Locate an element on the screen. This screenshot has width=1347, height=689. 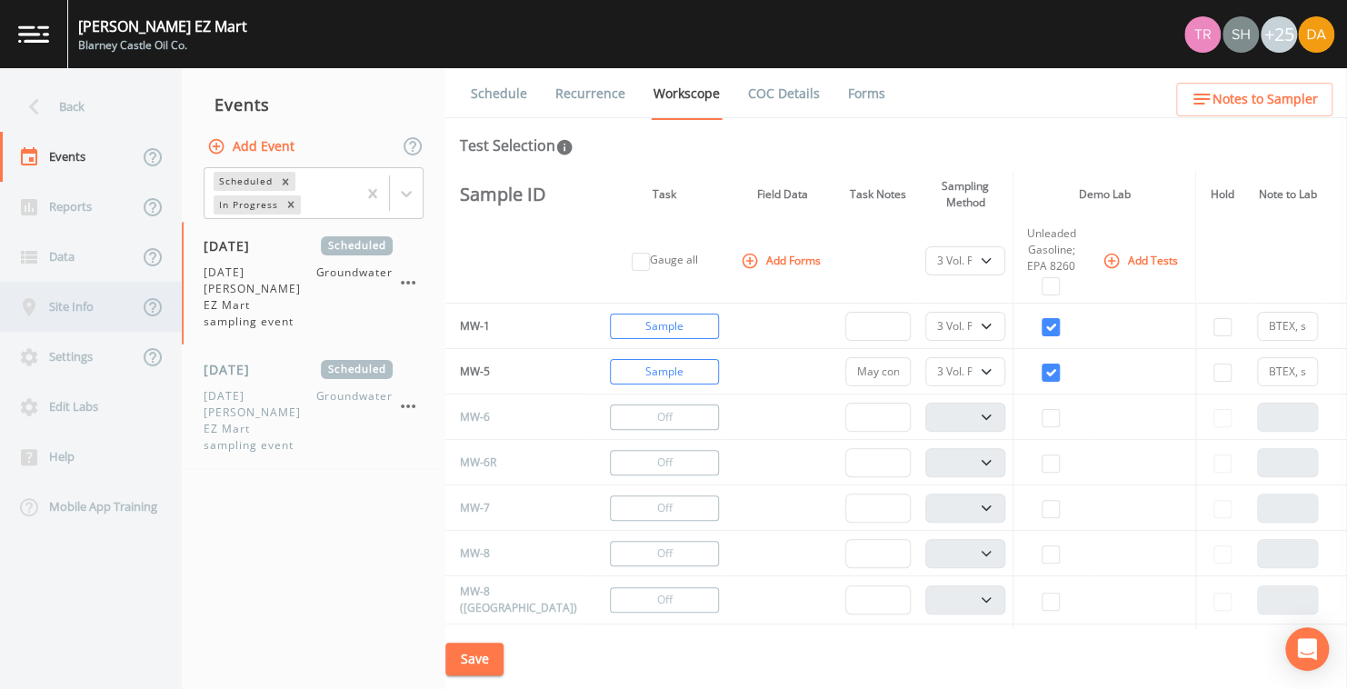
img: 726fd29fcef06c5d4d94ec3380ebb1a1 is located at coordinates (1240, 35).